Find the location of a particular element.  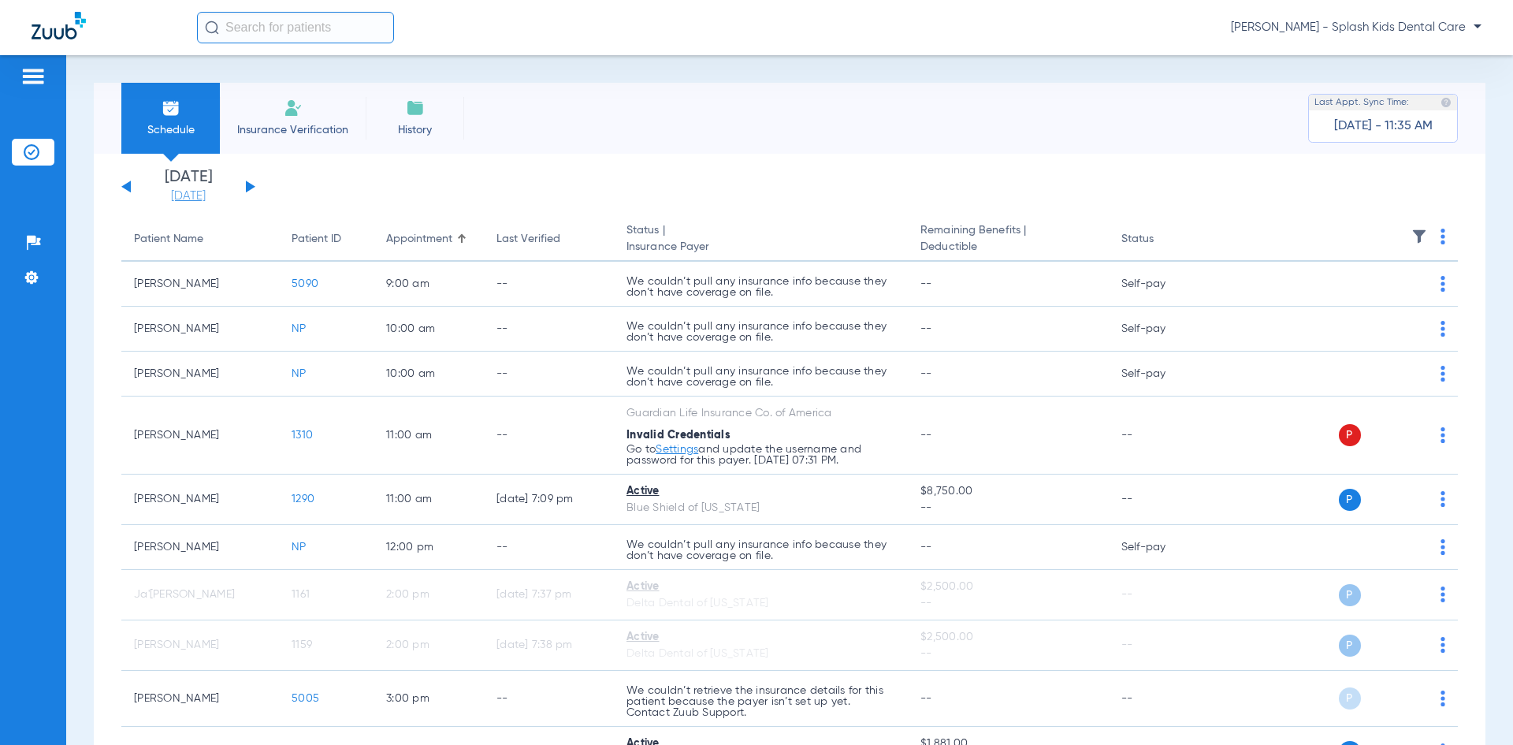

input: Search for patients is located at coordinates (296, 28).